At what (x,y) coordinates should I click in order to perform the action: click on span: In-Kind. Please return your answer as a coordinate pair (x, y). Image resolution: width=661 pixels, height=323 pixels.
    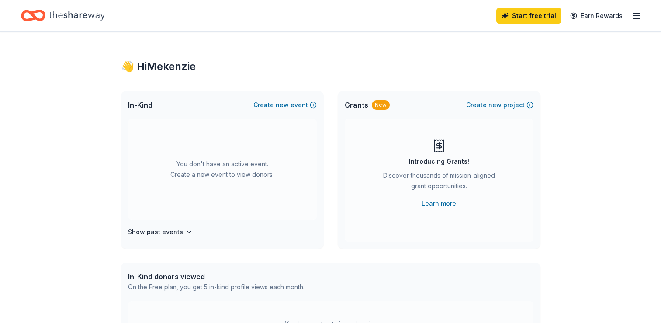
    Looking at the image, I should click on (140, 105).